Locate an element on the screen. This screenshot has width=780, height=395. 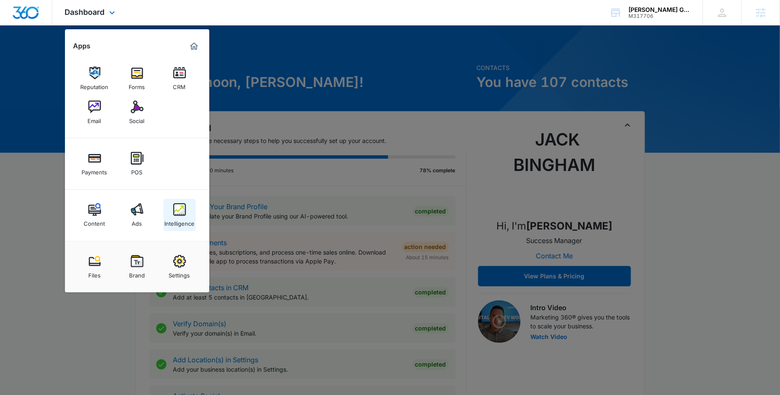
a: Reputation is located at coordinates (95, 79).